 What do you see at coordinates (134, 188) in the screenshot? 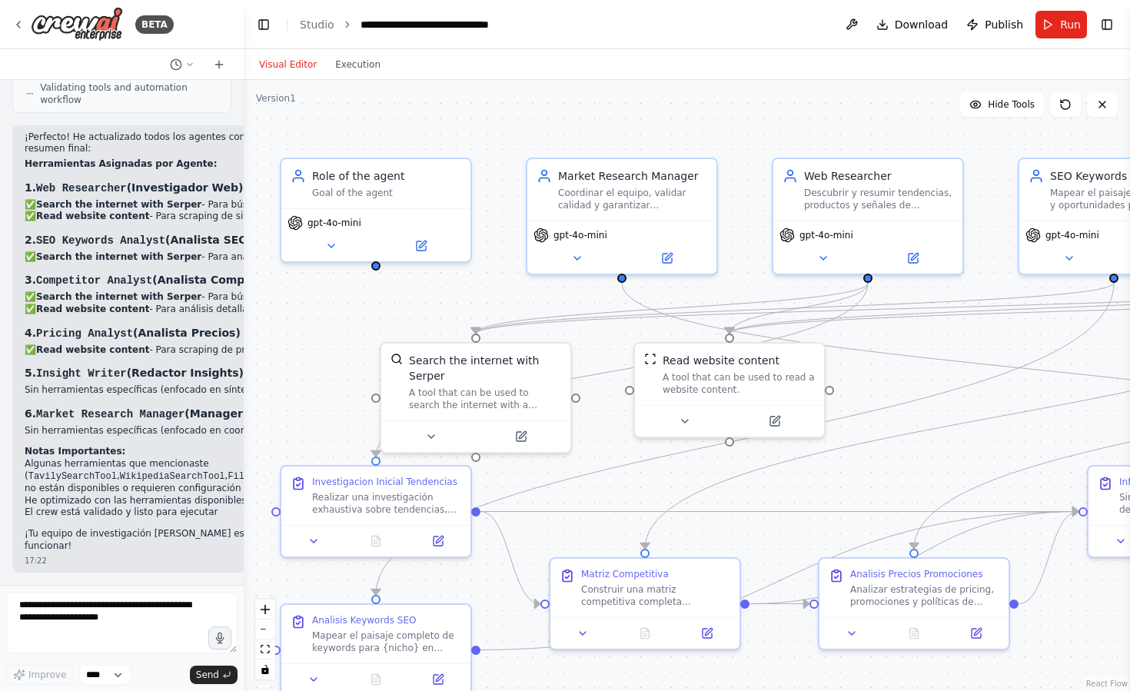
I see `strong: 1. (Investigador Web)` at bounding box center [134, 188].